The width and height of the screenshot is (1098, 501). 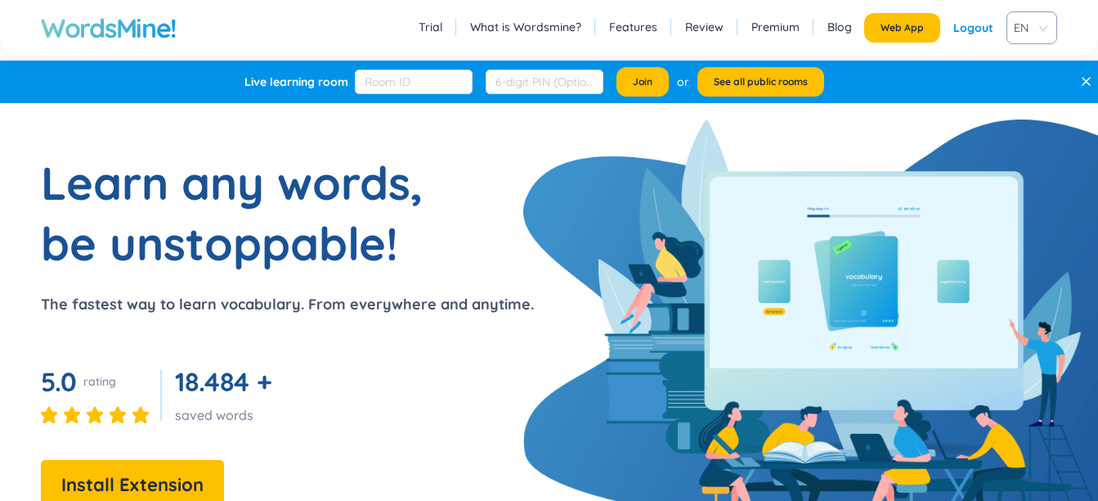 What do you see at coordinates (132, 484) in the screenshot?
I see `span: Install Extension` at bounding box center [132, 484].